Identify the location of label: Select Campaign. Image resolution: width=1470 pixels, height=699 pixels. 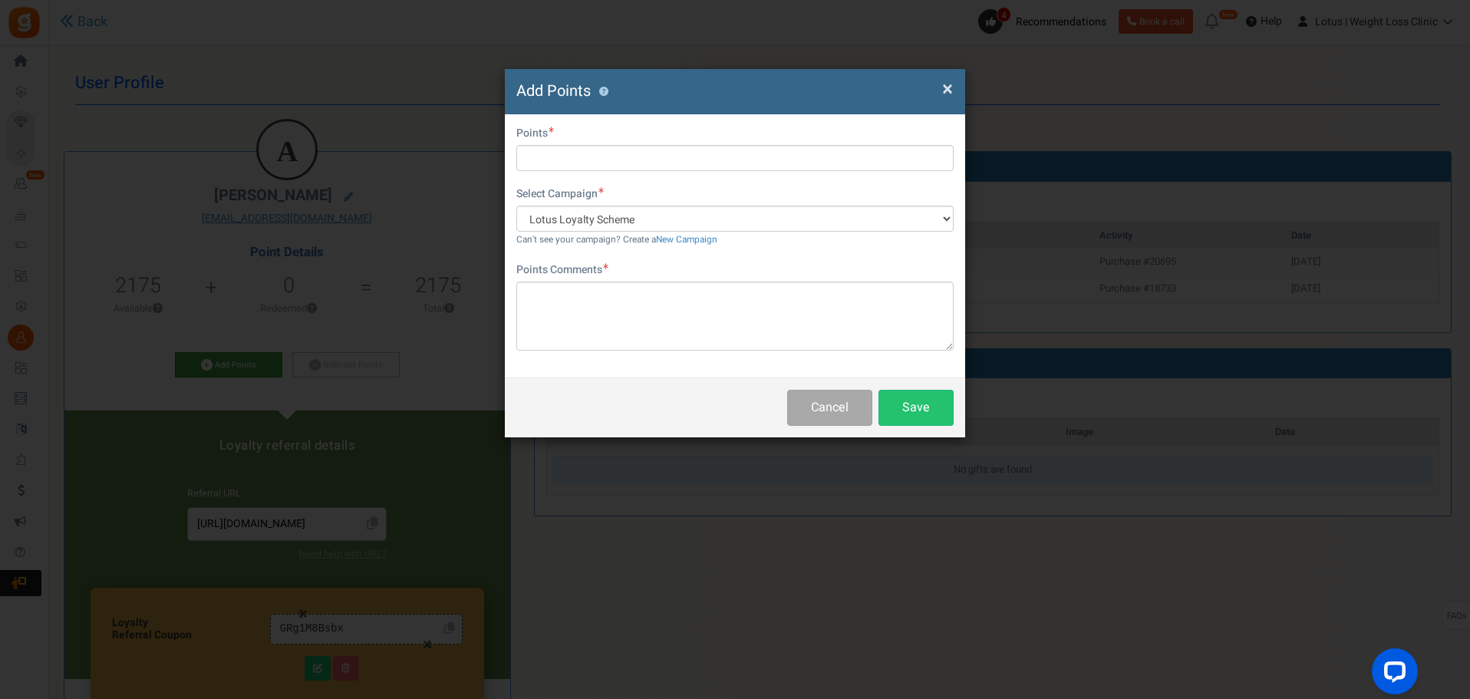
(560, 194).